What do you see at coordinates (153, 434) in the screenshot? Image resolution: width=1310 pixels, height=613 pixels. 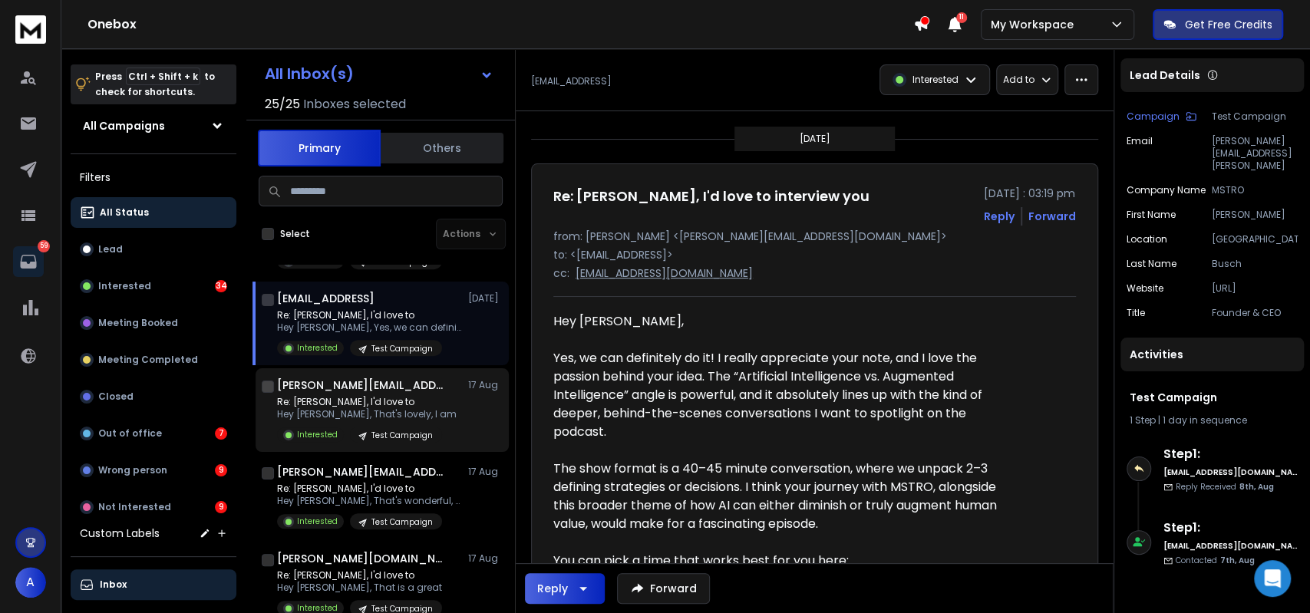 I see `button: Out of office7` at bounding box center [153, 434].